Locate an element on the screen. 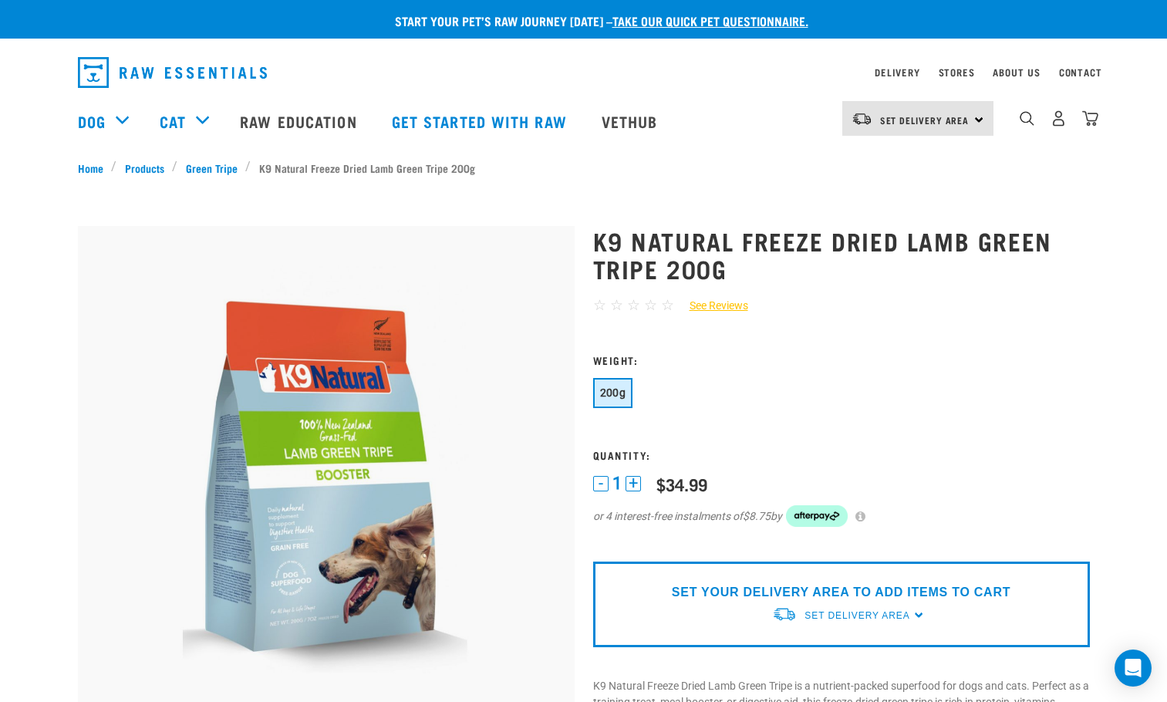 This screenshot has width=1167, height=702. h3: Weight: is located at coordinates (841, 359).